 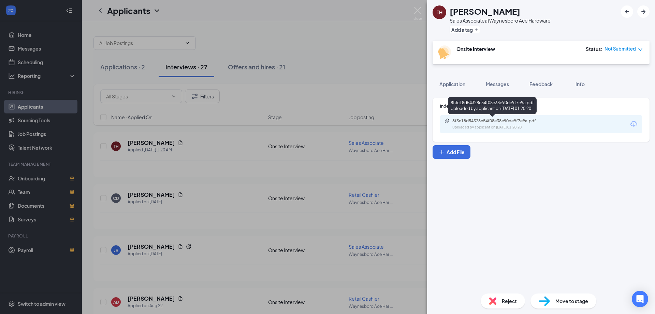 I want to click on div: Status :, so click(x=594, y=49).